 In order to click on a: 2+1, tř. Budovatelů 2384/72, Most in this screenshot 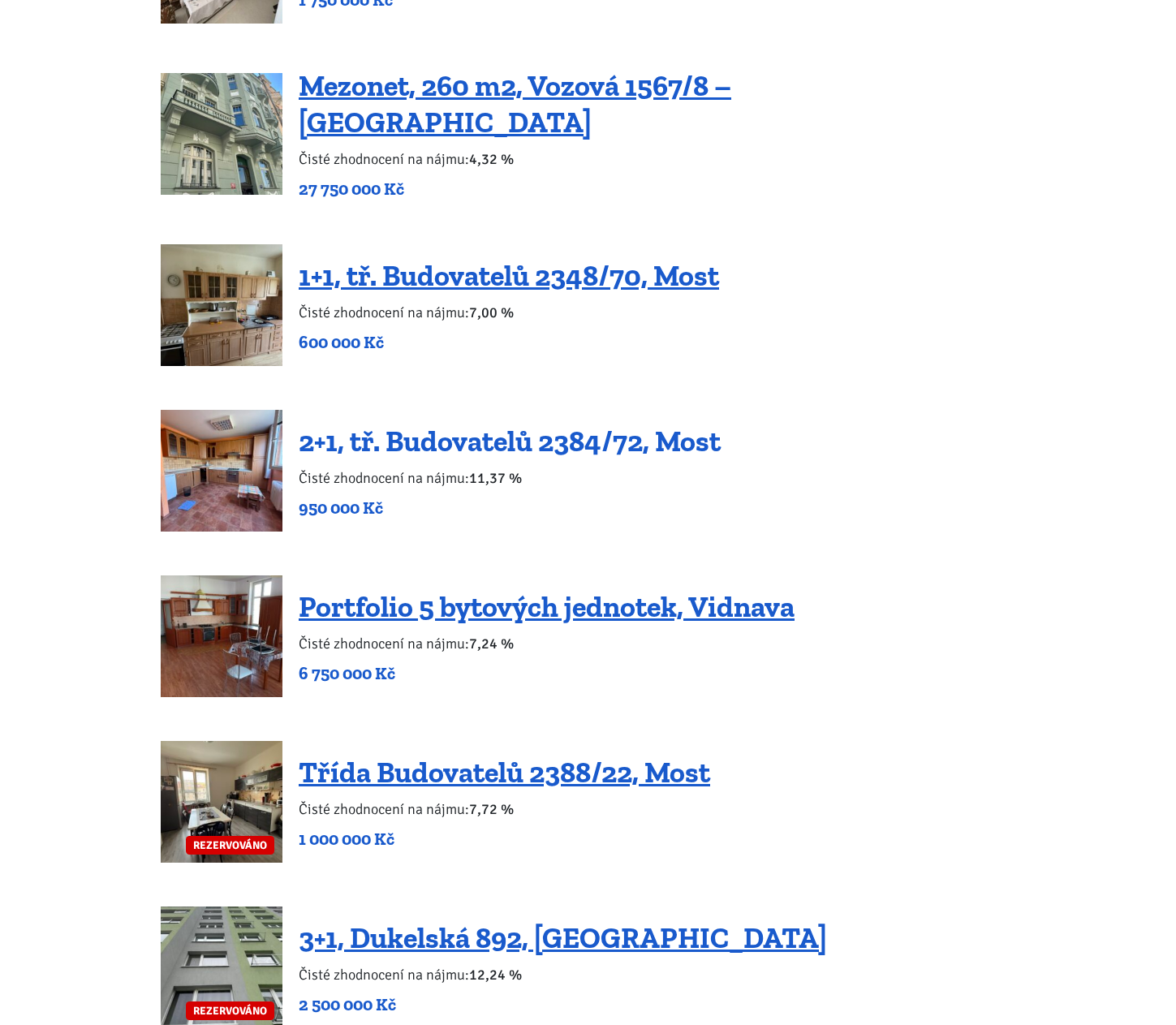, I will do `click(510, 441)`.